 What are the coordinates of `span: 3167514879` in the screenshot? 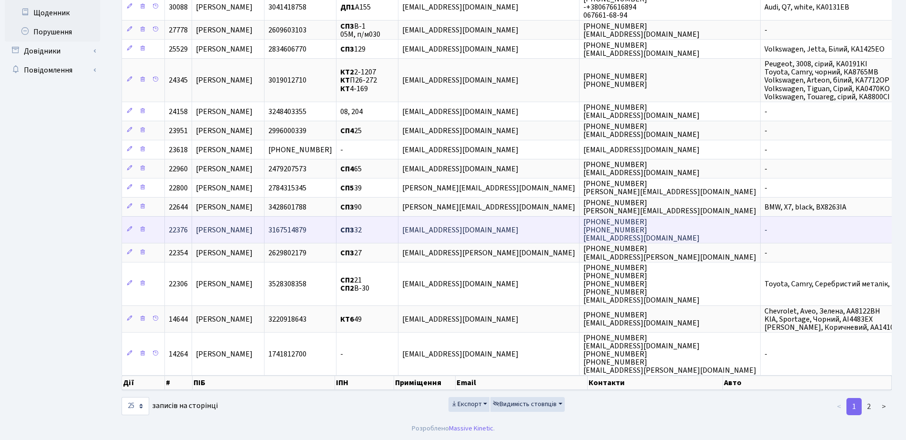 It's located at (288, 230).